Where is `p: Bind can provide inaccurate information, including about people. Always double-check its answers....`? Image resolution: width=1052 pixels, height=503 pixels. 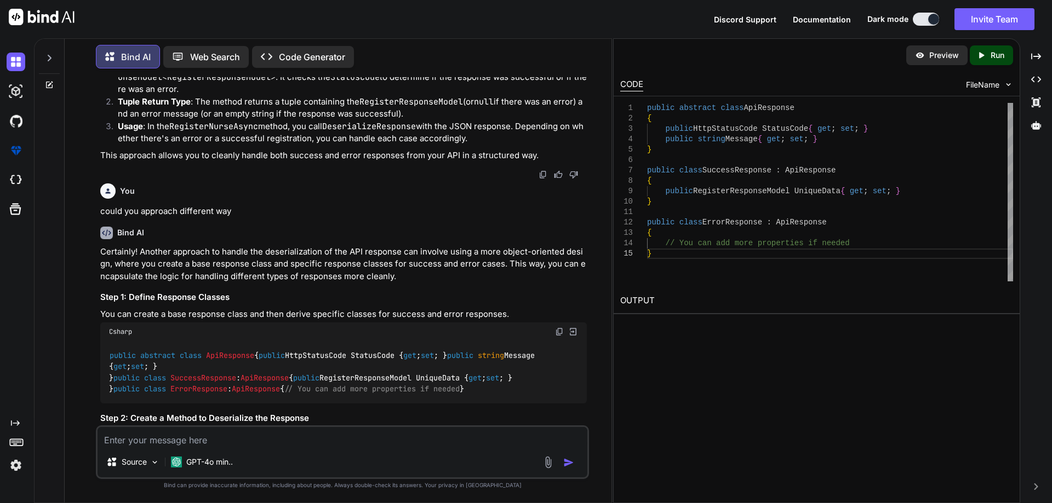 p: Bind can provide inaccurate information, including about people. Always double-check its answers.... is located at coordinates (342, 485).